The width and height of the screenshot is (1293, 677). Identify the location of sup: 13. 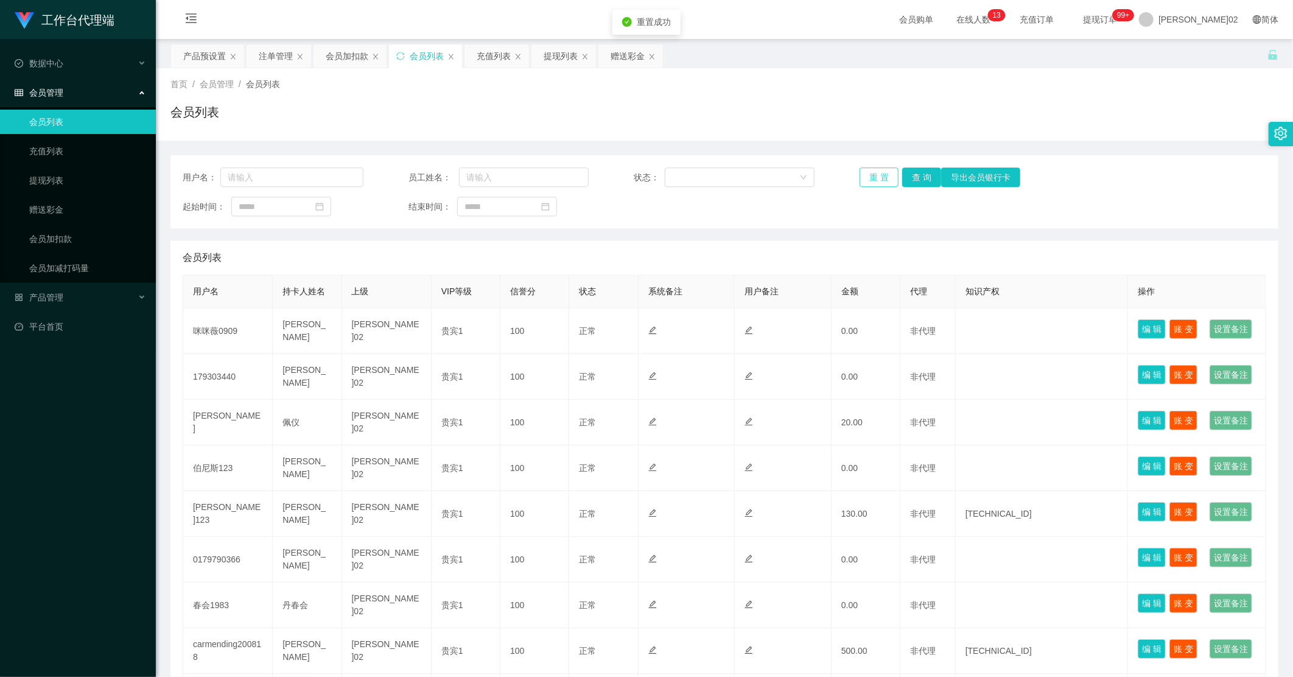
(997, 15).